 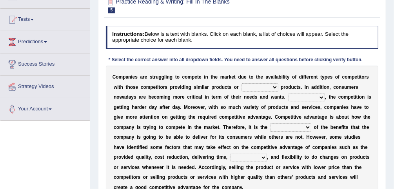 What do you see at coordinates (169, 97) in the screenshot?
I see `b: g` at bounding box center [169, 97].